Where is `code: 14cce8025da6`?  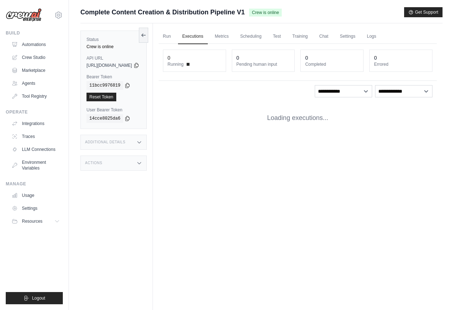
code: 14cce8025da6 is located at coordinates (105, 119).